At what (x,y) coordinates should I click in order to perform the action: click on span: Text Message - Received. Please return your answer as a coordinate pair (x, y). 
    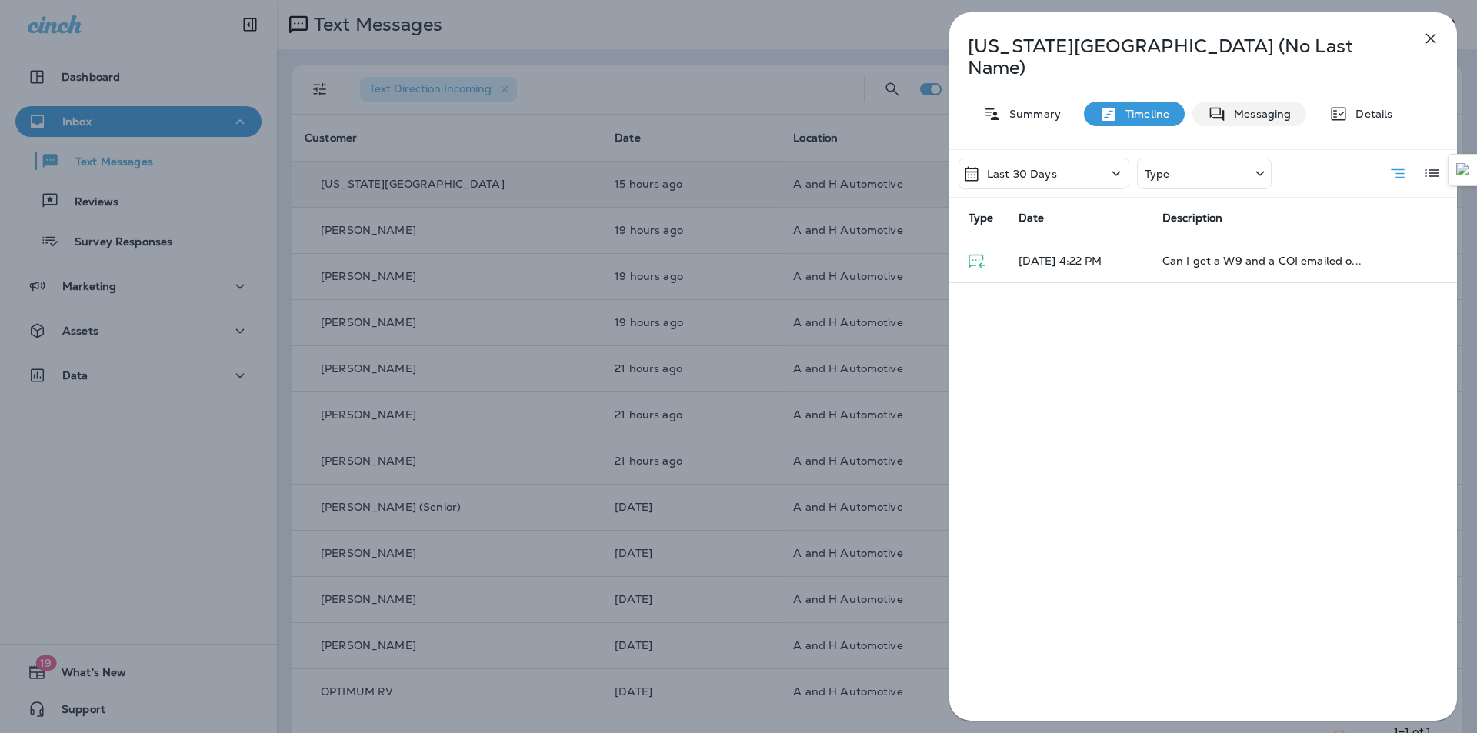
    Looking at the image, I should click on (977, 260).